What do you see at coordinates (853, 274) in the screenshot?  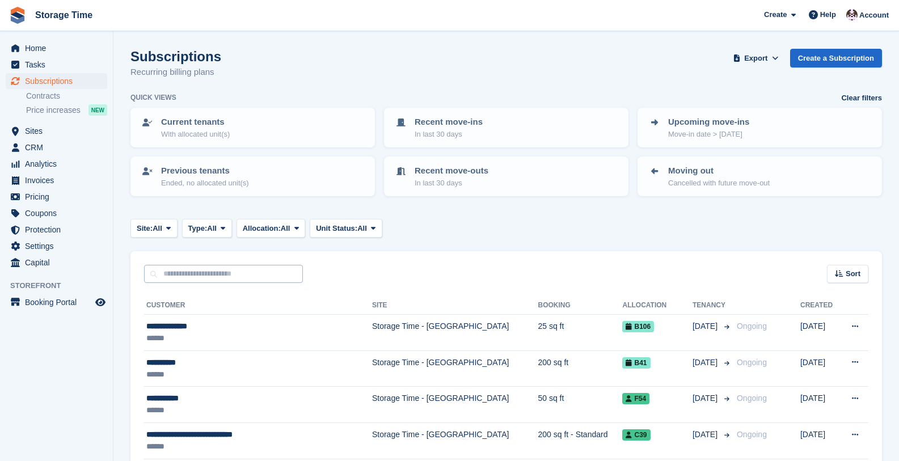 I see `span: Sort` at bounding box center [853, 274].